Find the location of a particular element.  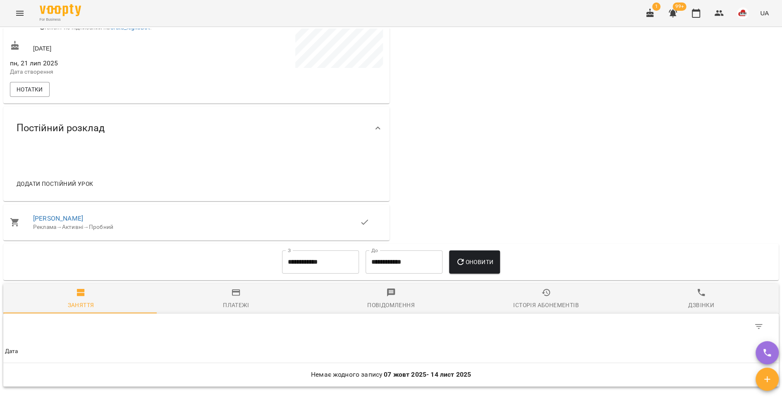

span: 1 is located at coordinates (657, 7).